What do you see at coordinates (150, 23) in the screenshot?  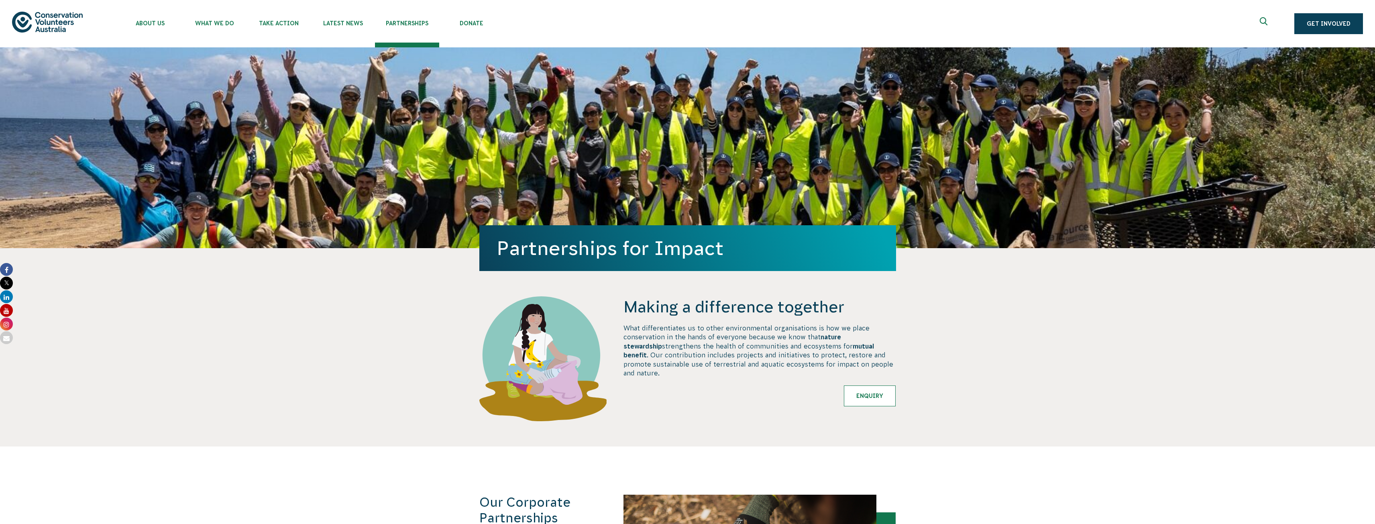 I see `span: About Us` at bounding box center [150, 23].